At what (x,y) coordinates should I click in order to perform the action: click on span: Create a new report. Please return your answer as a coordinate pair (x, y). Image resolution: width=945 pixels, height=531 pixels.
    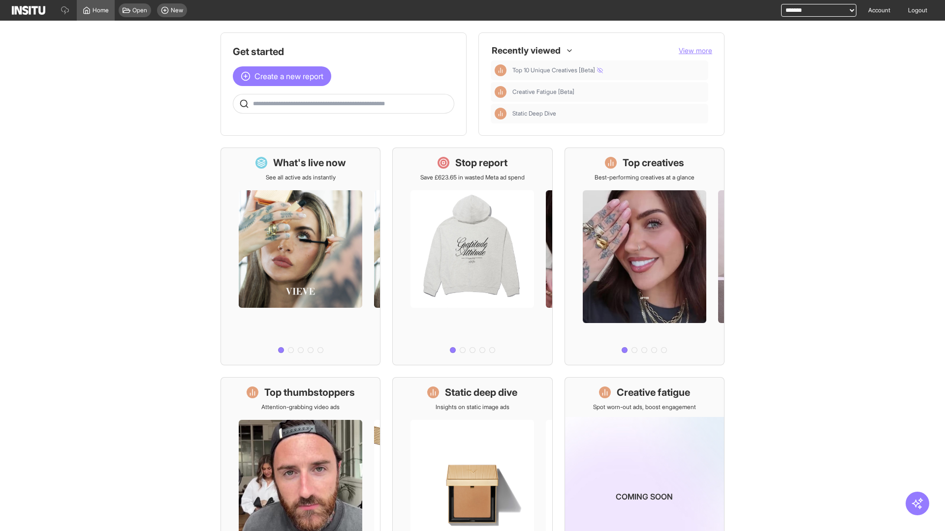
    Looking at the image, I should click on (289, 76).